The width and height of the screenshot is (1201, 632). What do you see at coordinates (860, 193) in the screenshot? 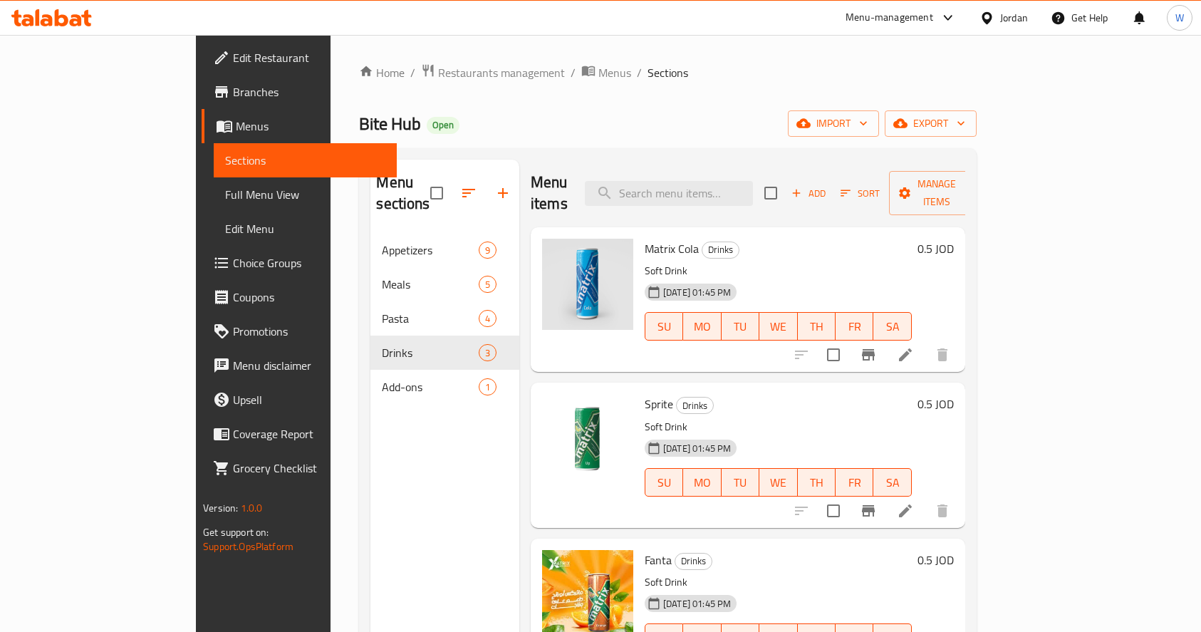
I see `span: Sort` at bounding box center [860, 193].